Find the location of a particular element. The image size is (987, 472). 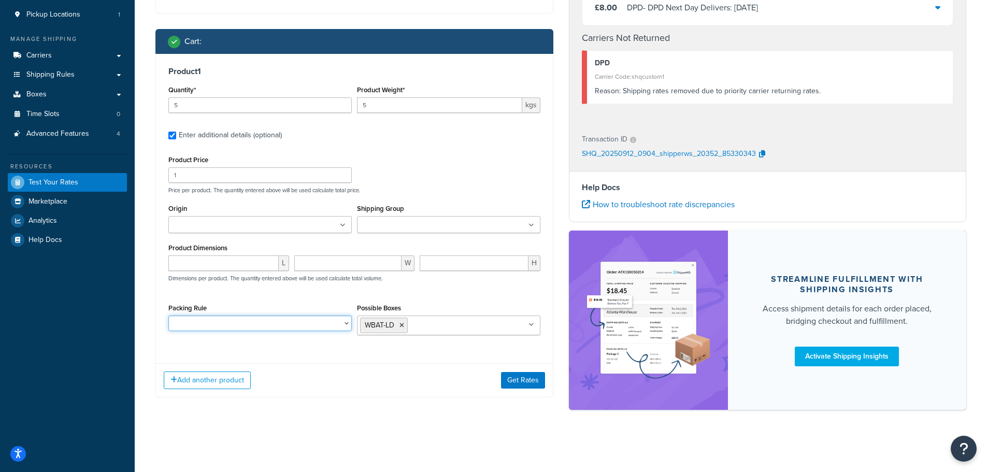

div: Manage Shipping is located at coordinates (67, 39).